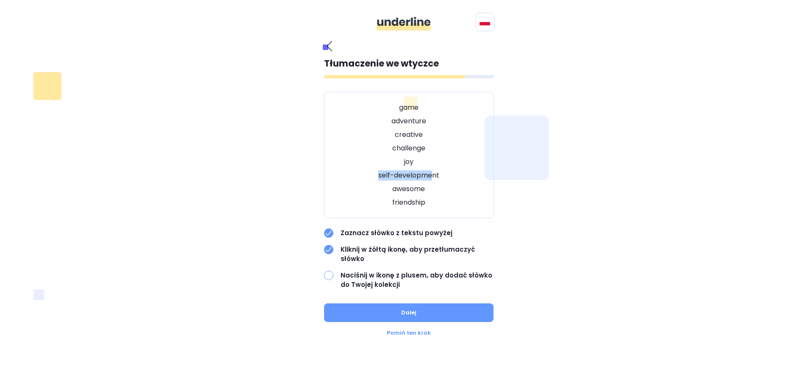 This screenshot has height=386, width=807. Describe the element at coordinates (409, 64) in the screenshot. I see `p: Tłumaczenie we wtyczce` at that location.